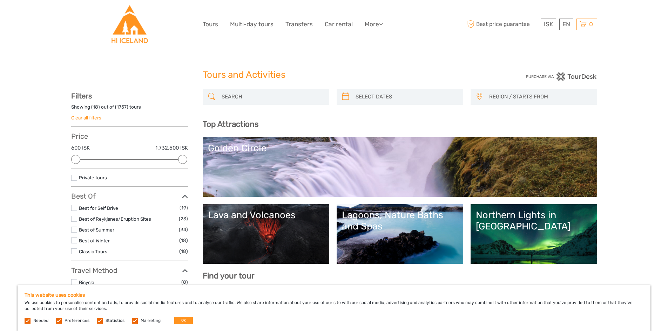 This screenshot has height=331, width=668. What do you see at coordinates (406, 97) in the screenshot?
I see `input: SELECT DATES` at bounding box center [406, 97].